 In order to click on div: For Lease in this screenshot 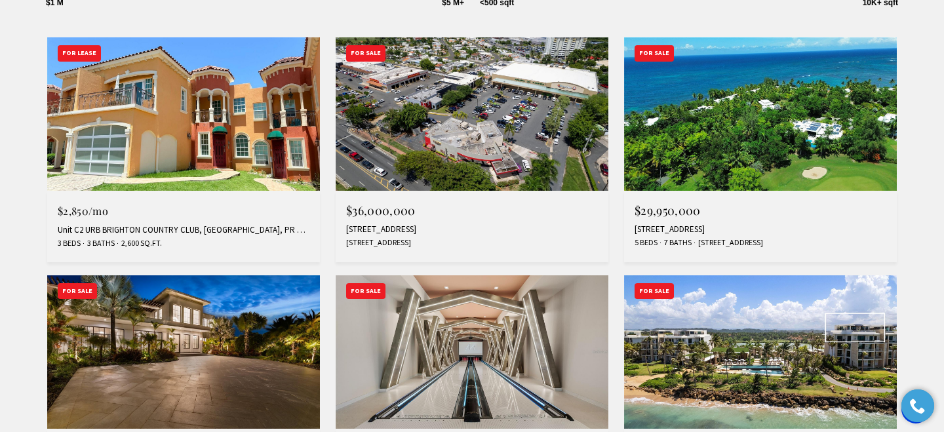, I will do `click(79, 53)`.